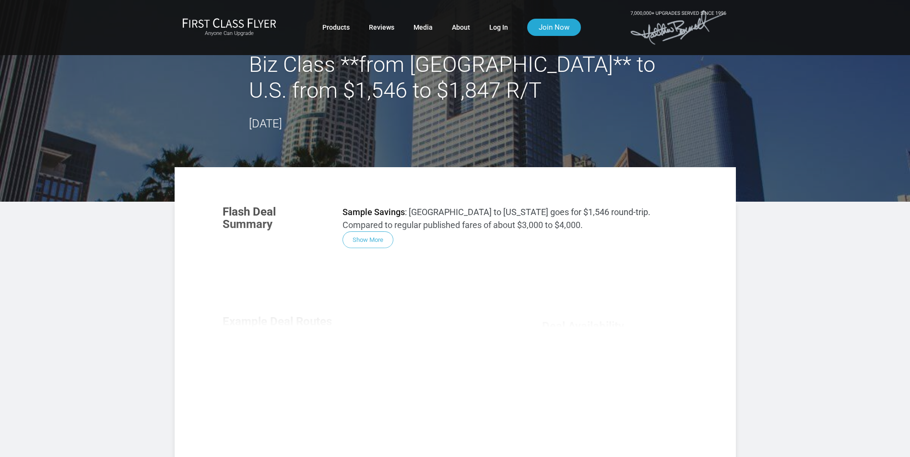 The height and width of the screenshot is (457, 910). What do you see at coordinates (461, 27) in the screenshot?
I see `a: About` at bounding box center [461, 27].